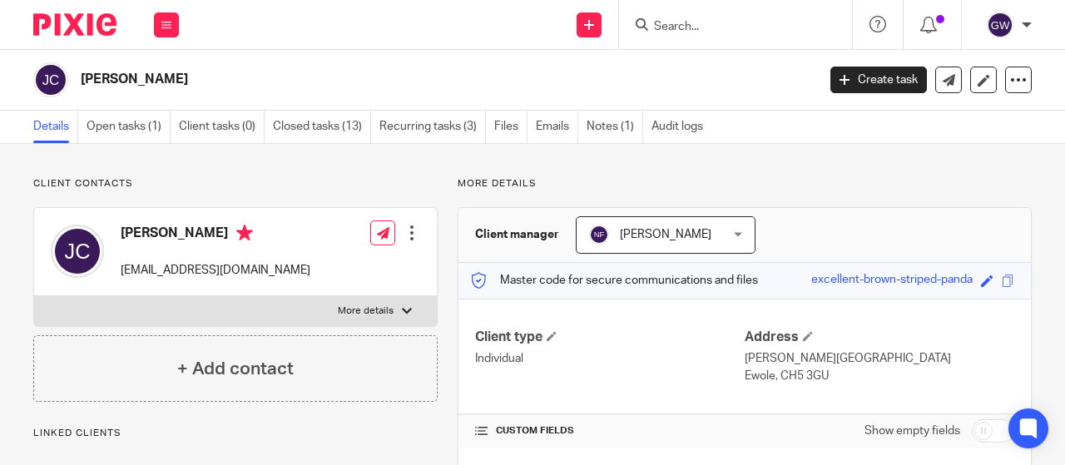 The image size is (1065, 465). What do you see at coordinates (912, 431) in the screenshot?
I see `label: Show empty fields` at bounding box center [912, 431].